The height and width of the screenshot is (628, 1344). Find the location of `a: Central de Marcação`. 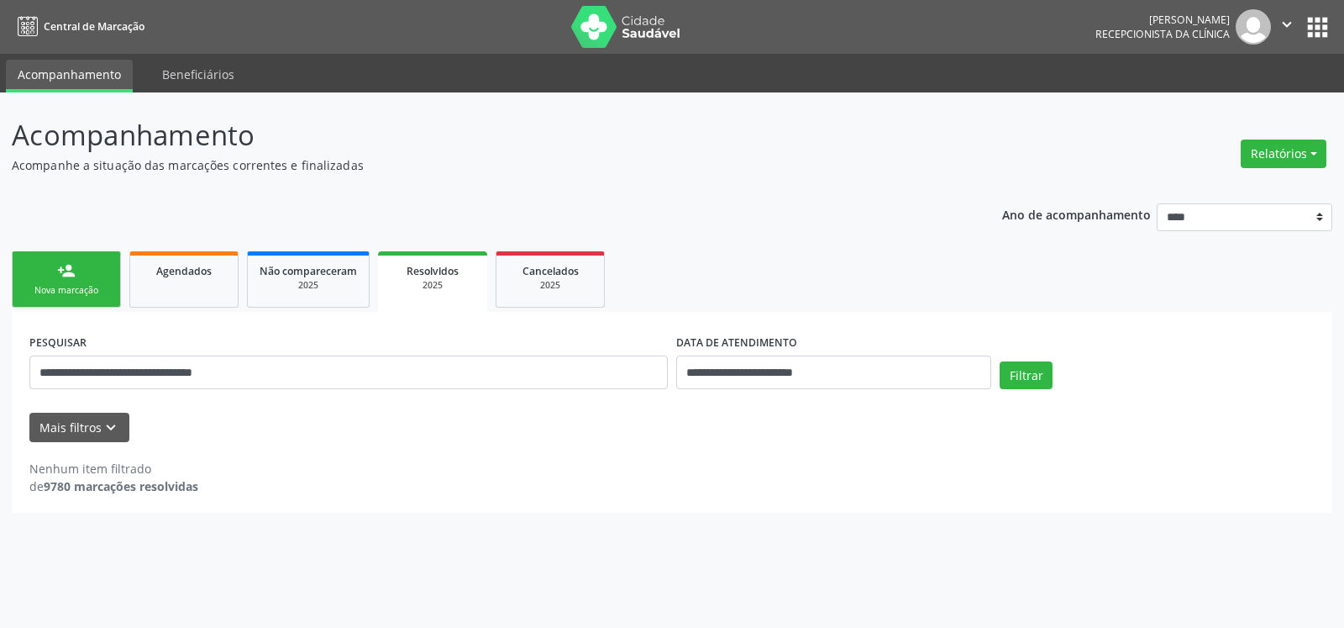

a: Central de Marcação is located at coordinates (78, 26).